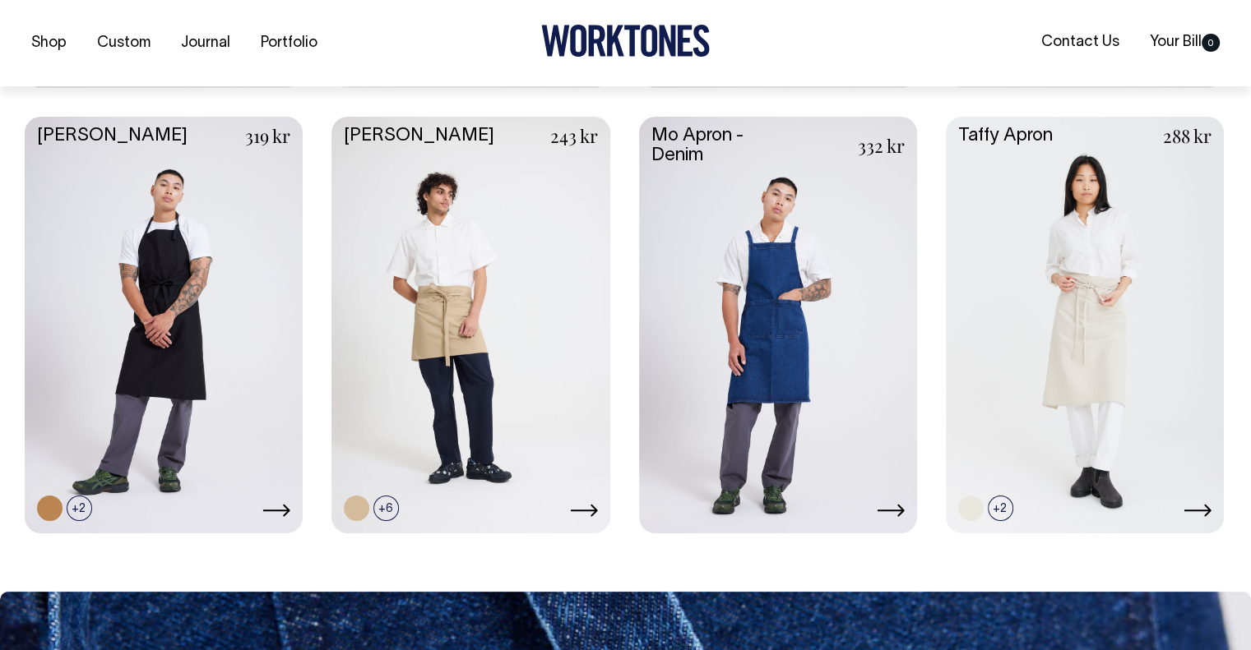 The image size is (1251, 650). What do you see at coordinates (206, 43) in the screenshot?
I see `a: Journal` at bounding box center [206, 43].